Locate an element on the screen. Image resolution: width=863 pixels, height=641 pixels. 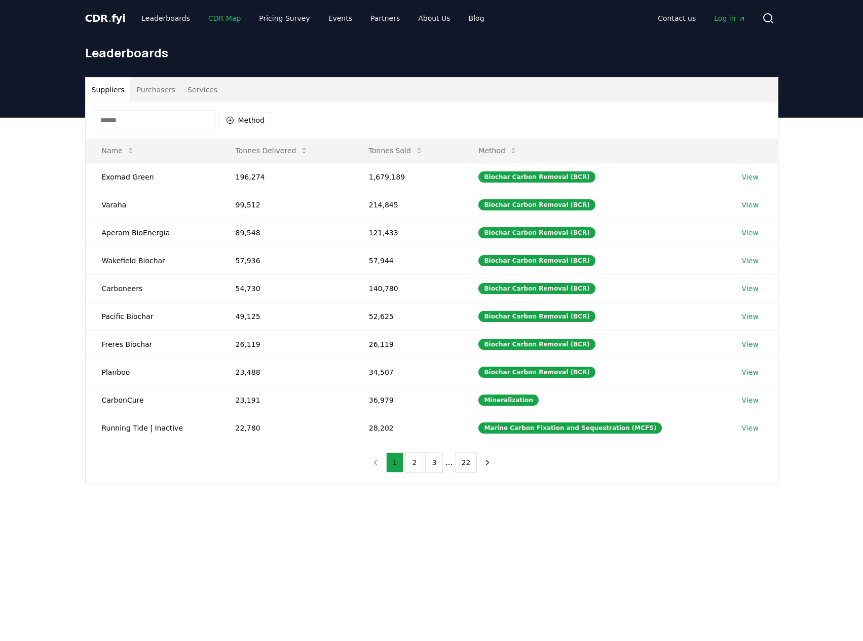
a: CDR.fyi is located at coordinates (105, 18).